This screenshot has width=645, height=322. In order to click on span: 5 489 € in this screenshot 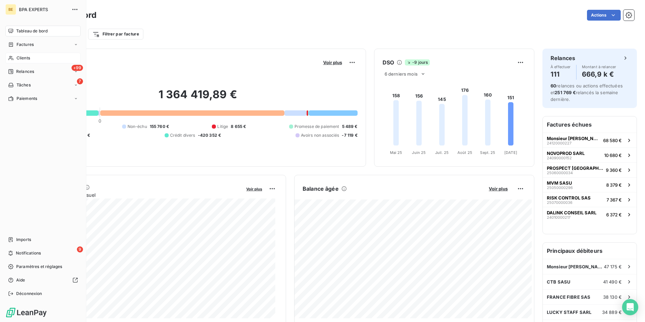, I will do `click(350, 126)`.